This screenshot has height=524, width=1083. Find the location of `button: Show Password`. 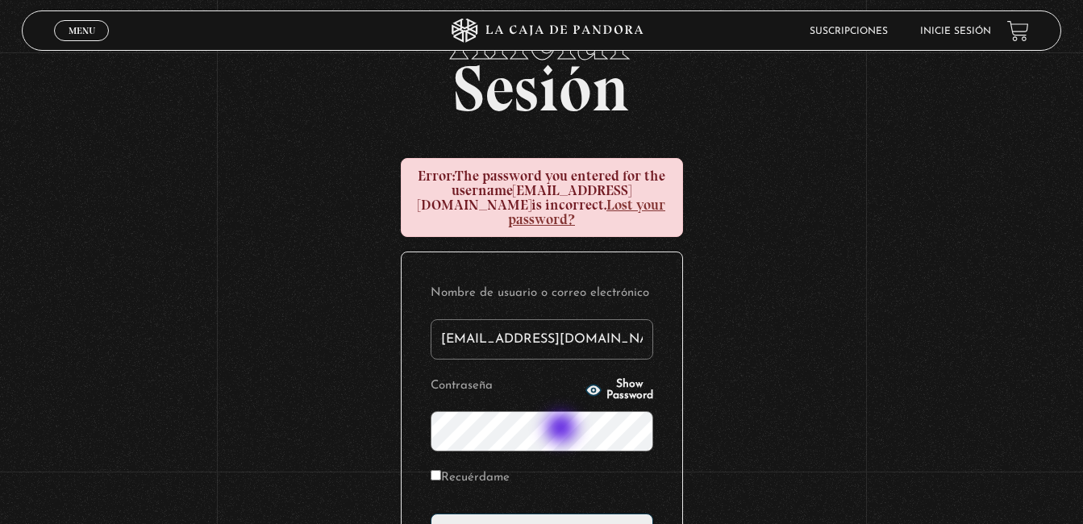

button: Show Password is located at coordinates (619, 390).